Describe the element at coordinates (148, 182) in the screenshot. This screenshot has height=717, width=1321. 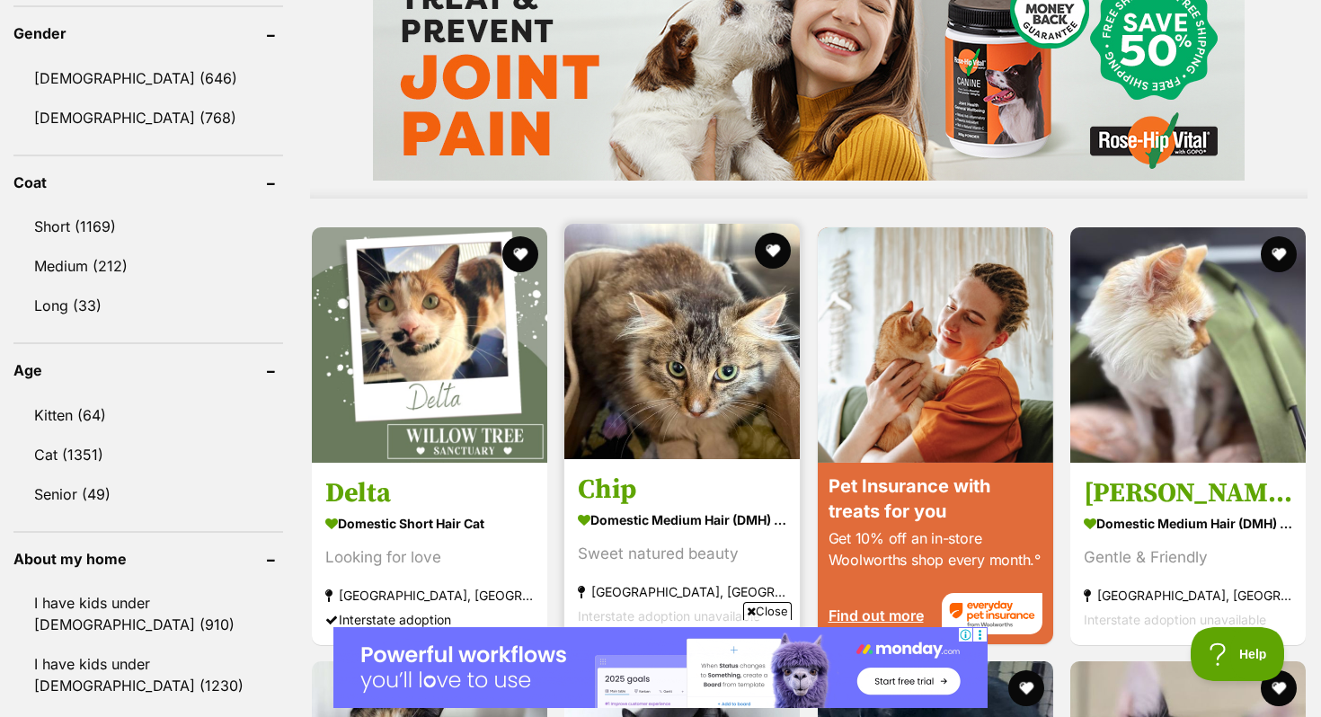
I see `header: Coat` at that location.